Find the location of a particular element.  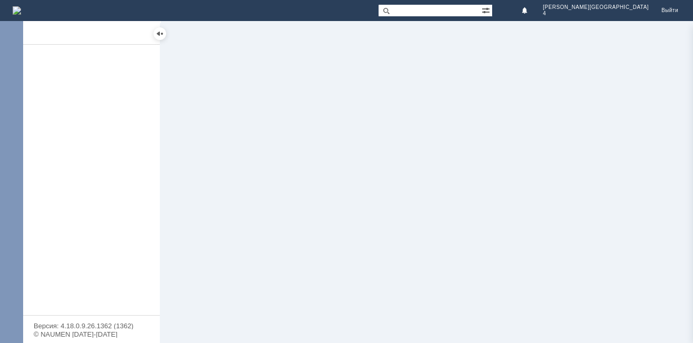

span: 4 is located at coordinates (595, 14).